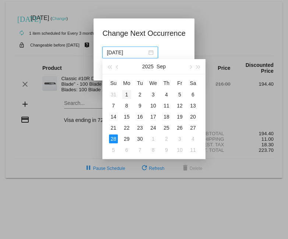  What do you see at coordinates (140, 128) in the screenshot?
I see `div: 23` at bounding box center [140, 128].